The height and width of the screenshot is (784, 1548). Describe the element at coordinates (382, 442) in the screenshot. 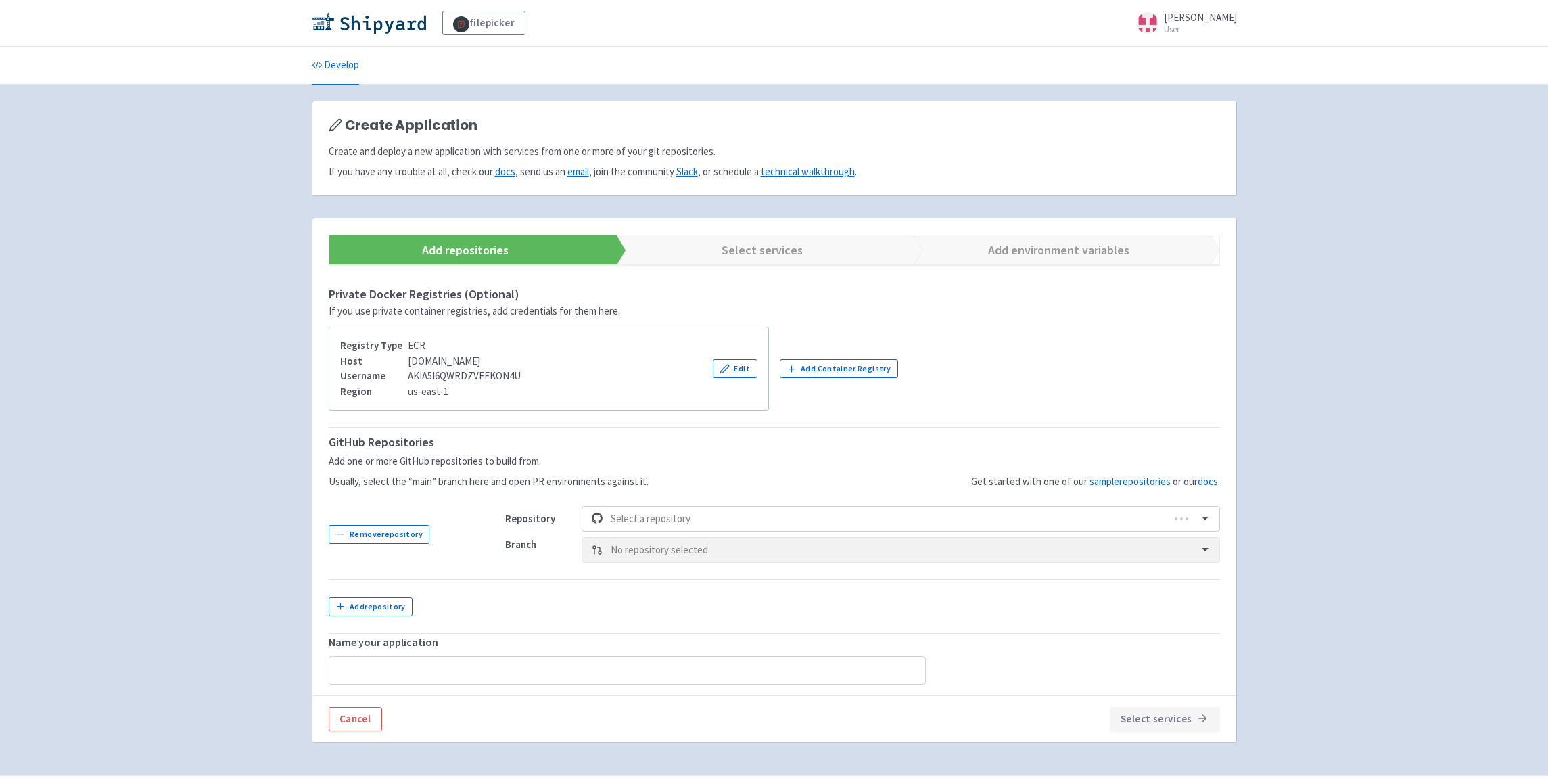

I see `strong: GitHub Repositories` at that location.